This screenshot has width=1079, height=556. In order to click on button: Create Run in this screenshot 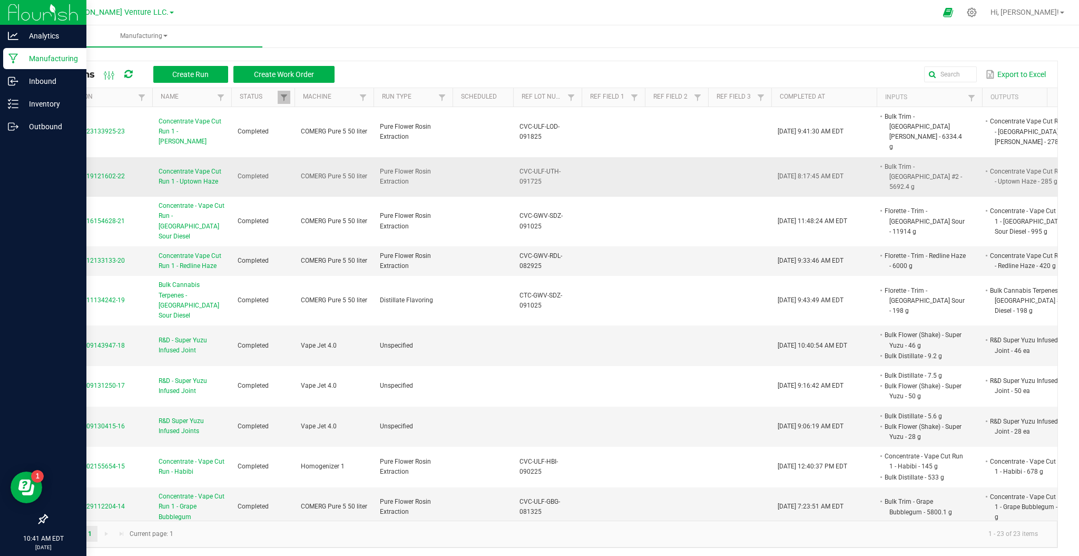, I will do `click(191, 74)`.